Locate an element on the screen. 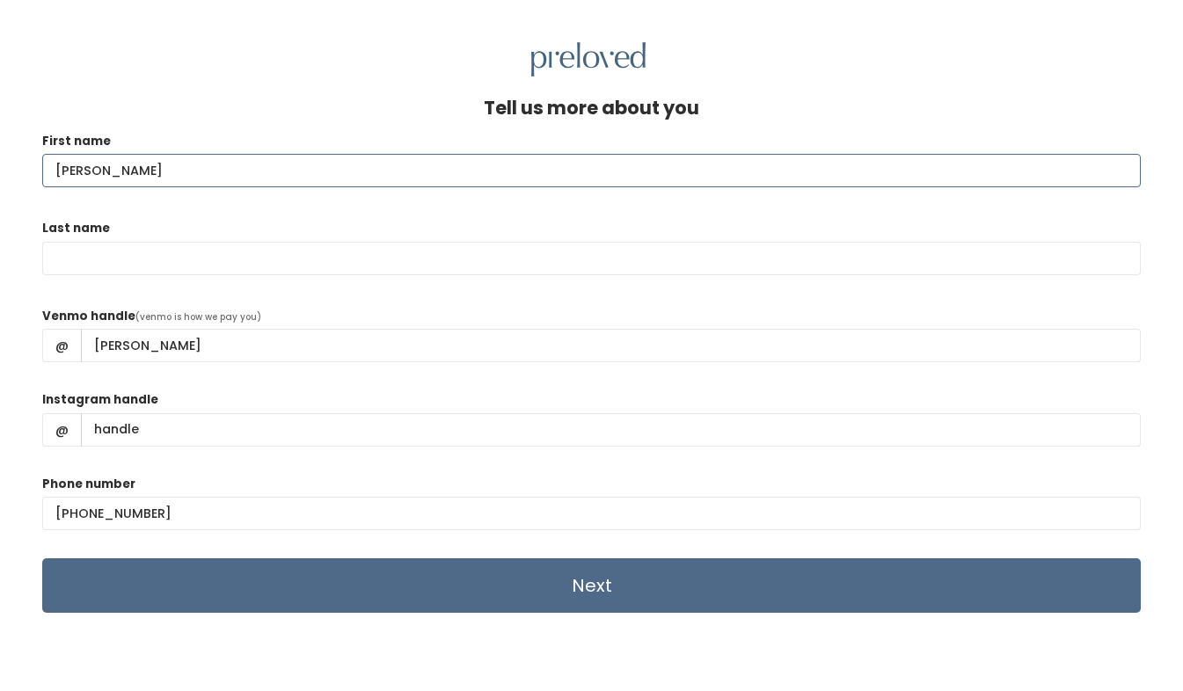  label: Instagram handle is located at coordinates (100, 400).